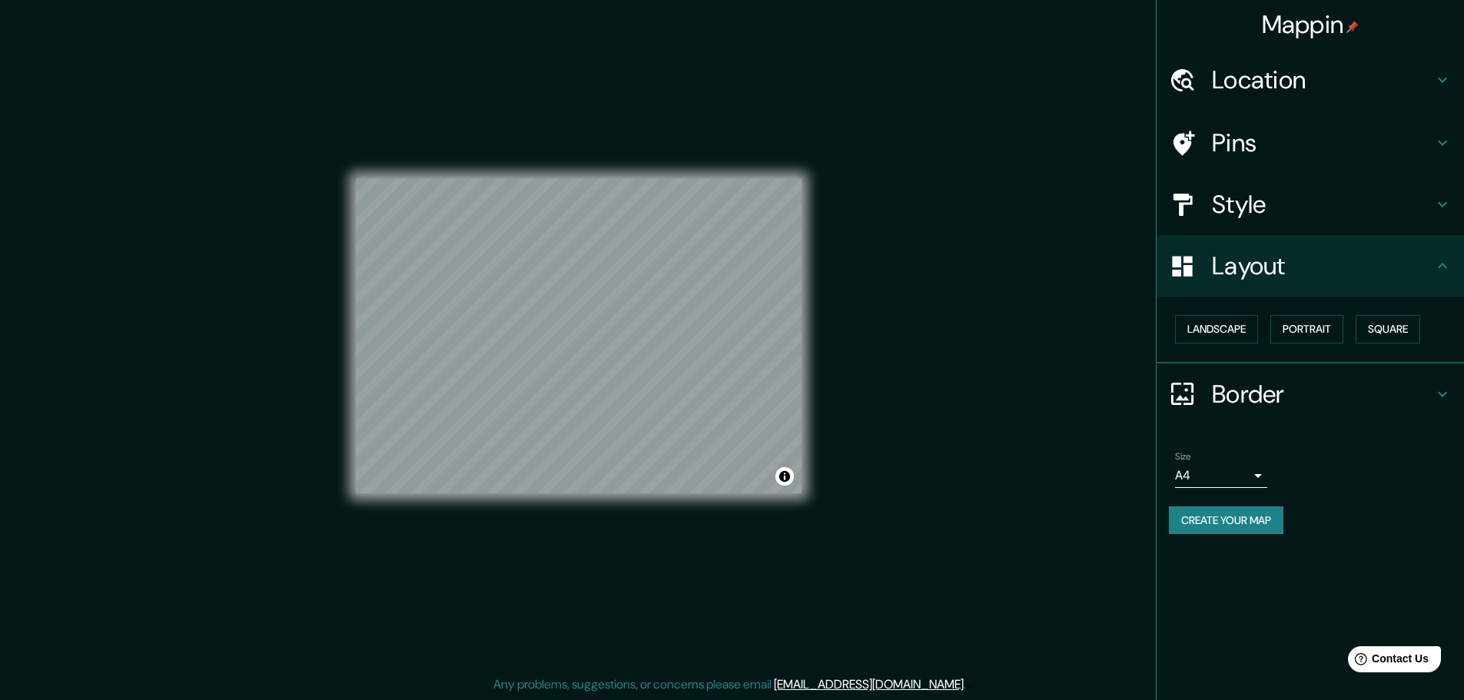  Describe the element at coordinates (1183, 456) in the screenshot. I see `label: Size` at that location.